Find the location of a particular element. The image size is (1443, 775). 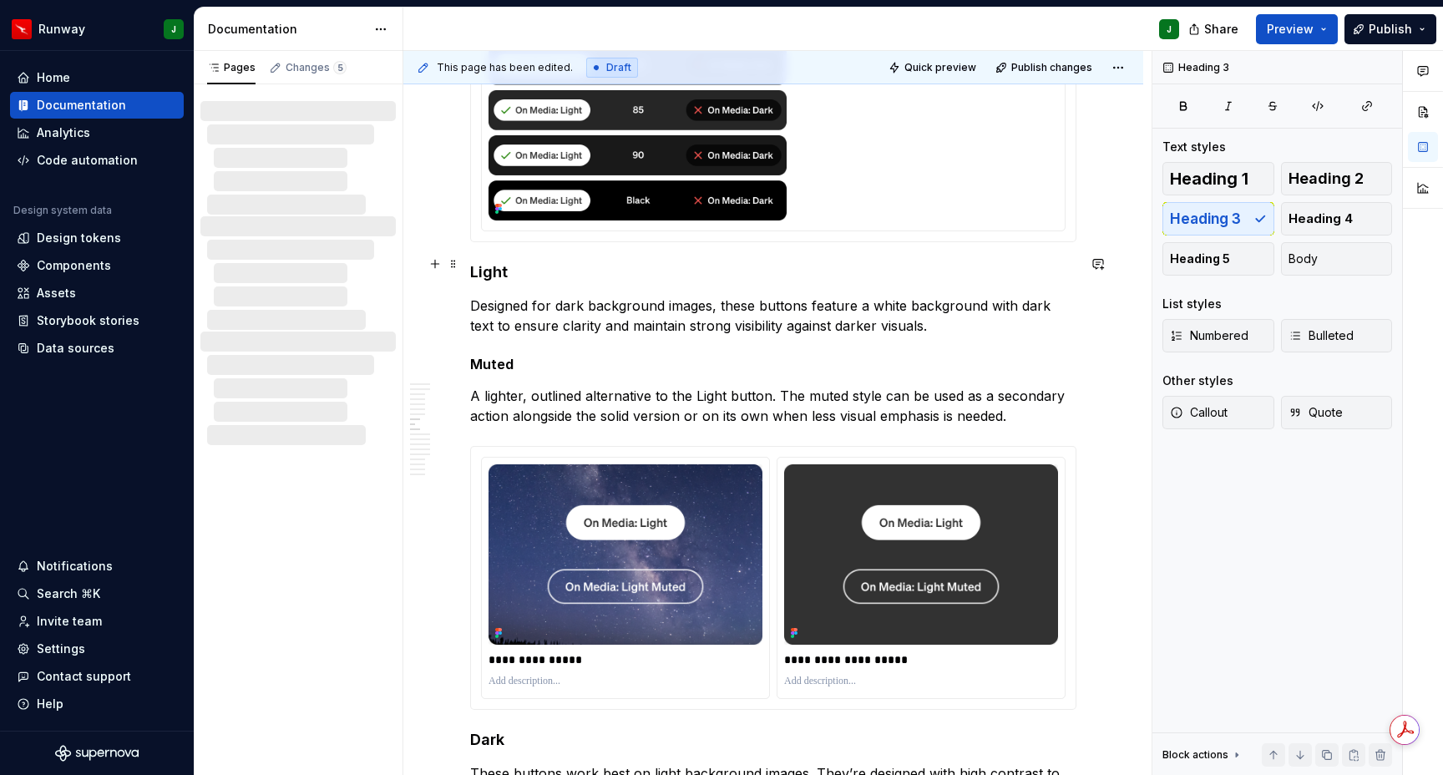

h5: Muted is located at coordinates (773, 364).